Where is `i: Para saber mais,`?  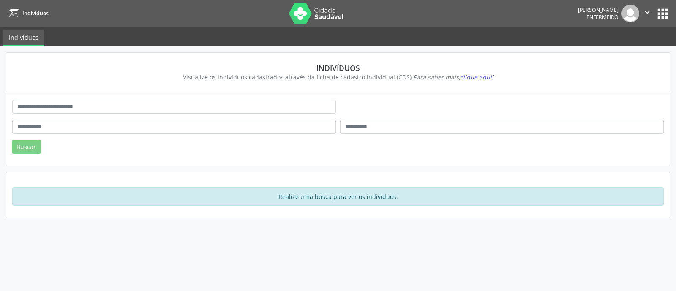
i: Para saber mais, is located at coordinates (453, 77).